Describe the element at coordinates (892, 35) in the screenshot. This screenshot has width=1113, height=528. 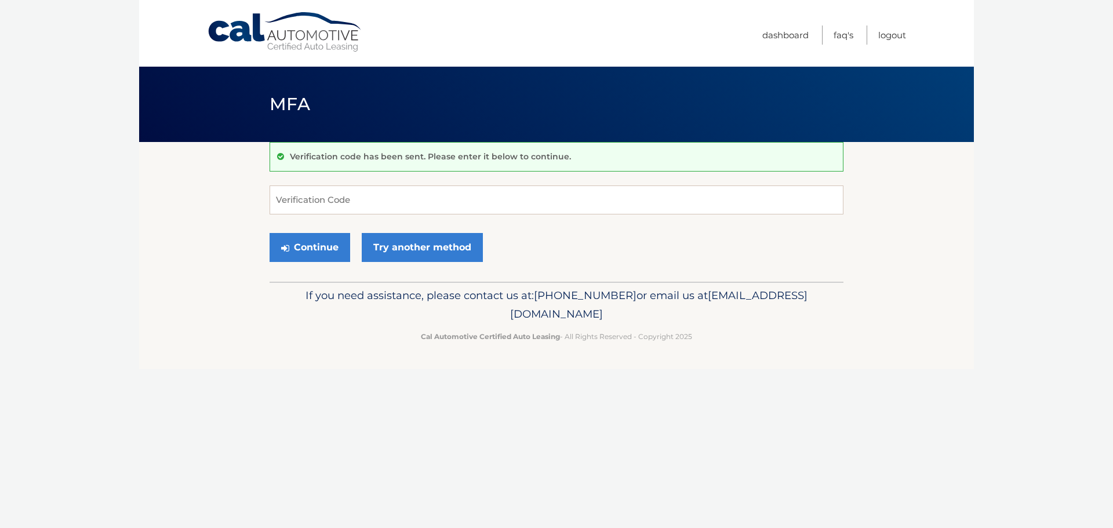
I see `a: Logout` at that location.